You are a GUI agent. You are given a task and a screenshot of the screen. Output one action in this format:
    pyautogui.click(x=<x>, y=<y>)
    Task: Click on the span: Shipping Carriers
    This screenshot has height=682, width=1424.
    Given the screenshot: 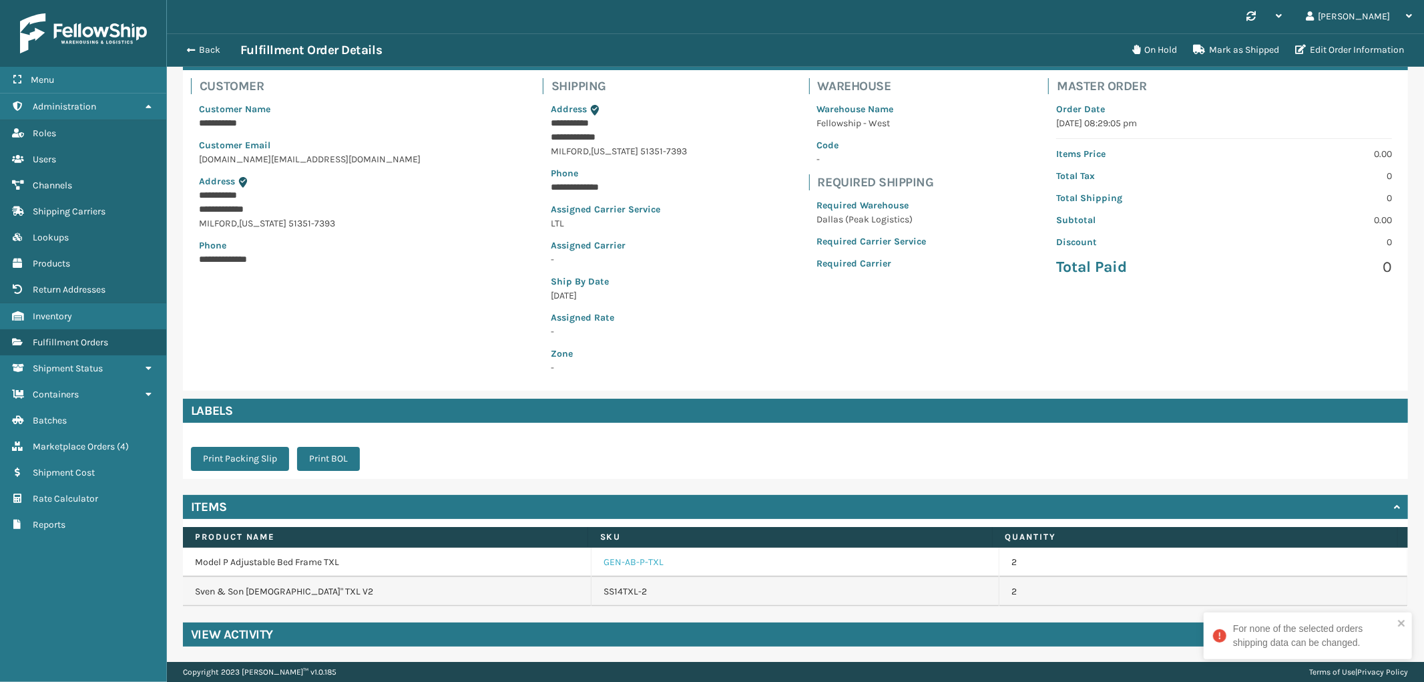 What is the action you would take?
    pyautogui.click(x=69, y=211)
    